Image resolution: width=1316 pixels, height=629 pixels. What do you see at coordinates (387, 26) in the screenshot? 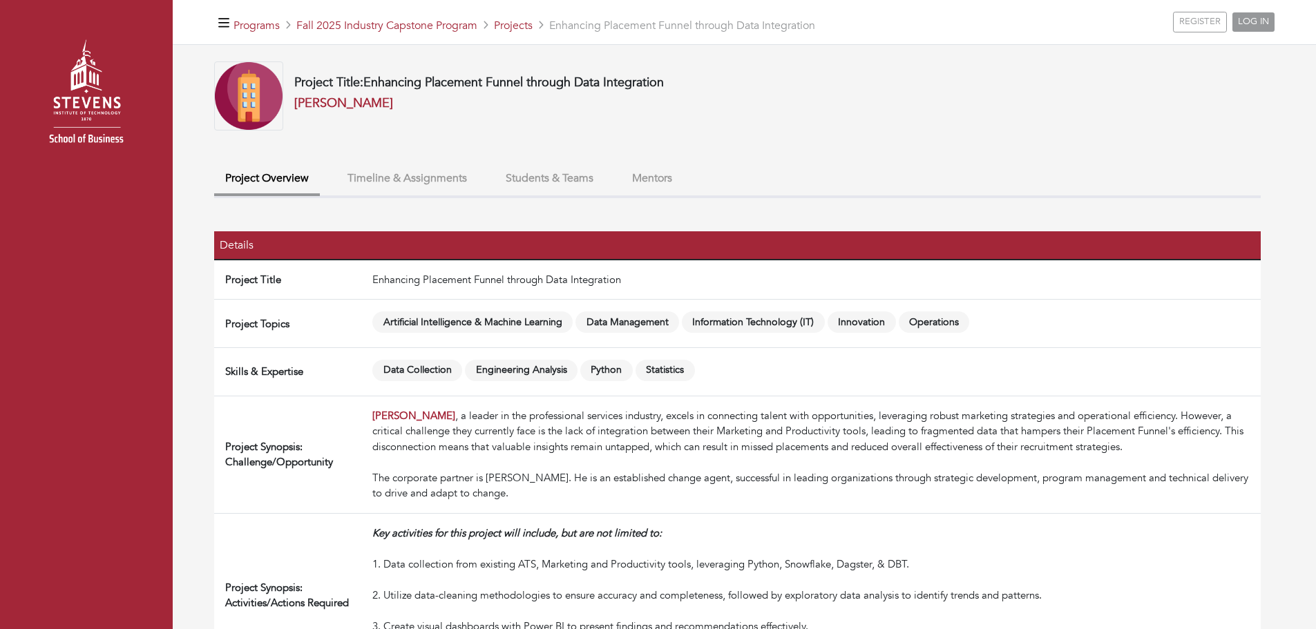
I see `a: Fall 2025 Industry Capstone Program` at bounding box center [387, 26].